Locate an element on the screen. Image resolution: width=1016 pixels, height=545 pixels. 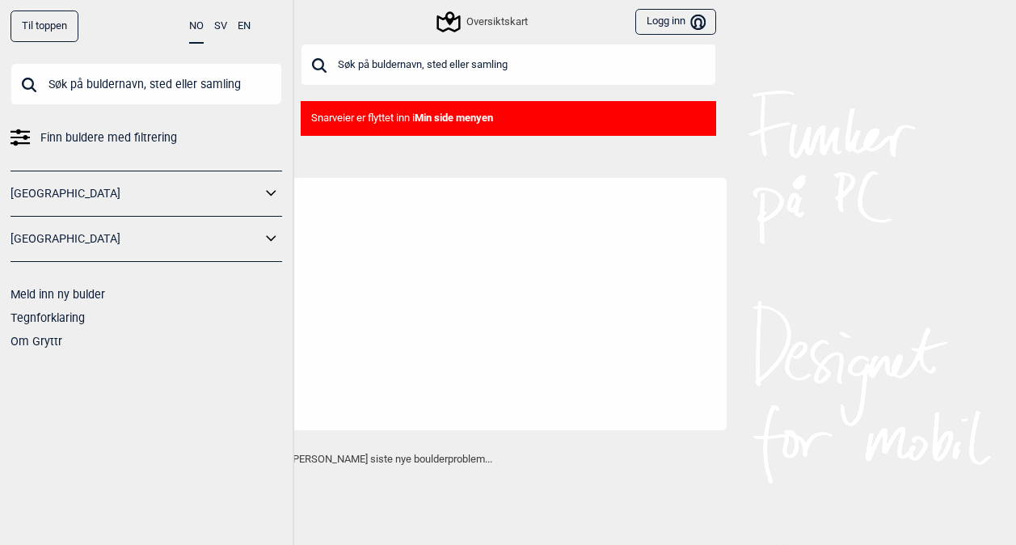
a: Meld inn ny bulder is located at coordinates (57, 294).